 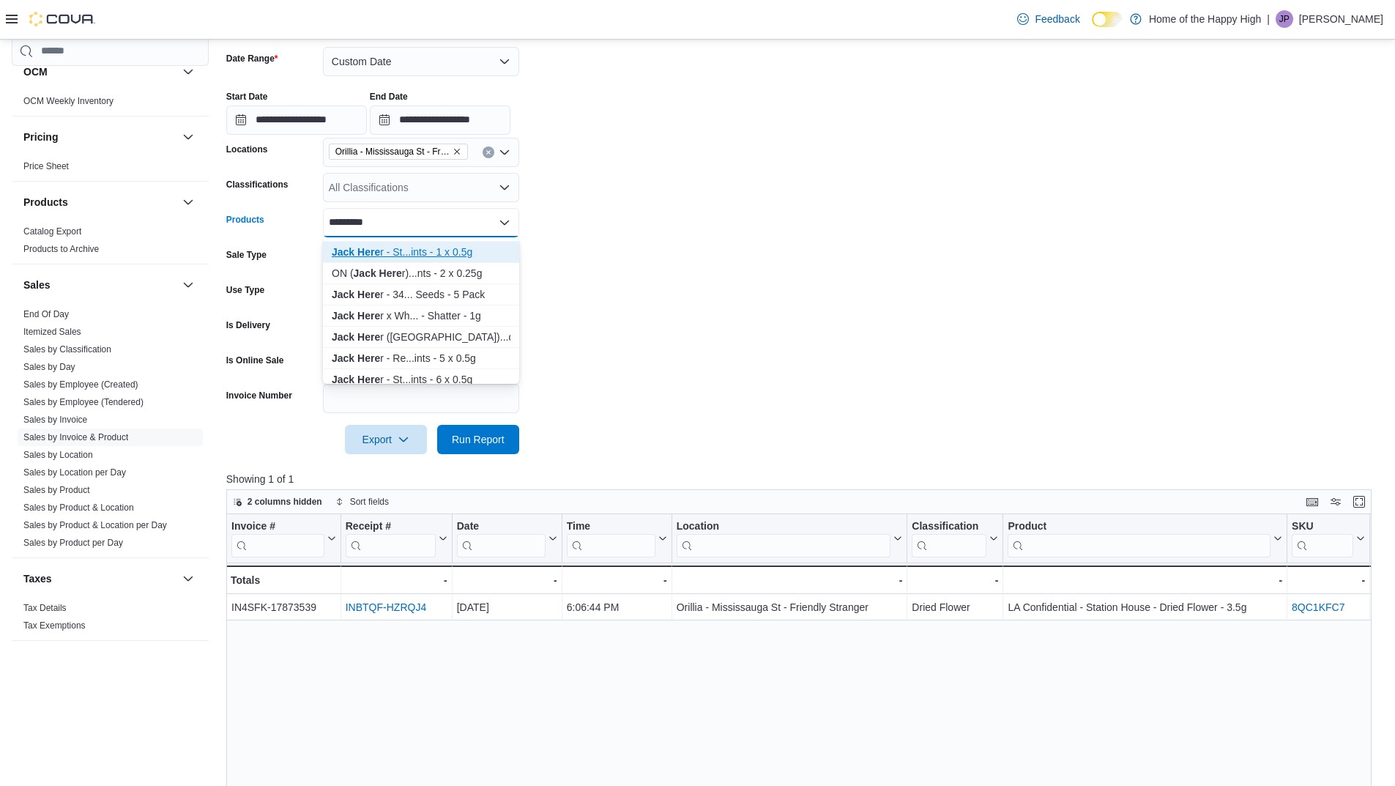 What do you see at coordinates (61, 249) in the screenshot?
I see `a: Products to Archive` at bounding box center [61, 249].